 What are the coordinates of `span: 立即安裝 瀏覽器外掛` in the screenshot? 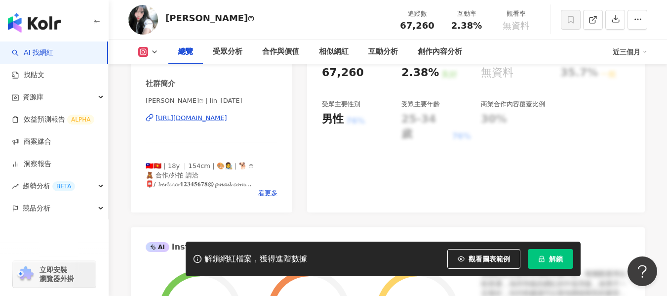 It's located at (57, 274).